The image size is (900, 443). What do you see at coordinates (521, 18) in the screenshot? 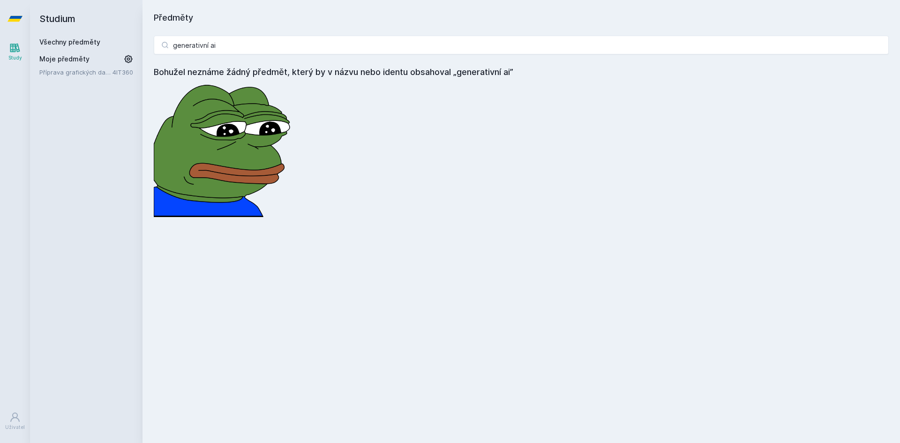
I see `h1: Předměty` at bounding box center [521, 18].